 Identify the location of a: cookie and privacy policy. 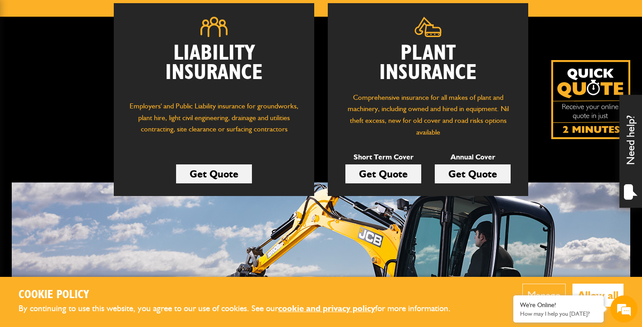
(326, 308).